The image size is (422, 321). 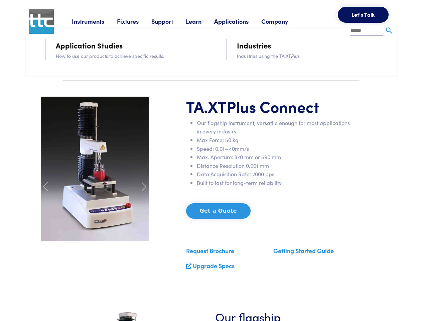 What do you see at coordinates (275, 140) in the screenshot?
I see `li: Max Force: 50 kg` at bounding box center [275, 140].